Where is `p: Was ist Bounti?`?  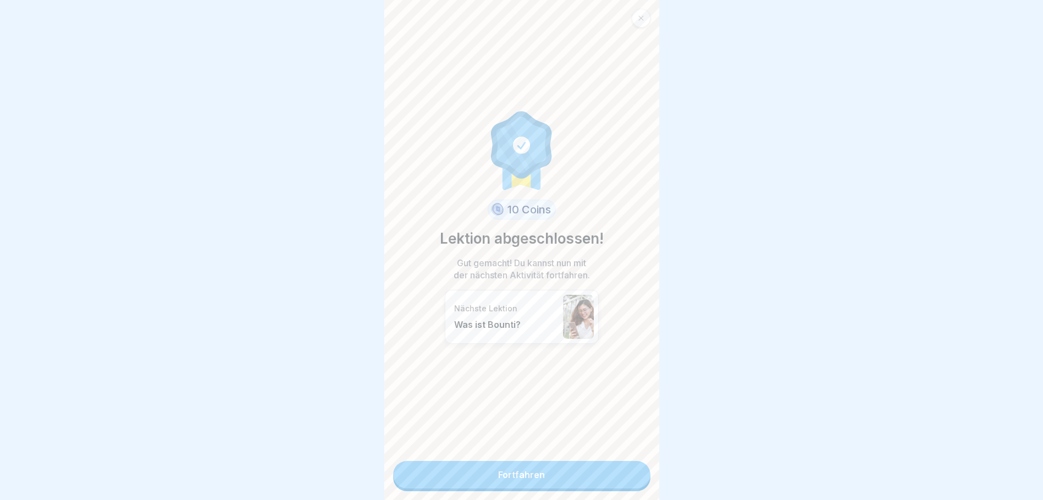
p: Was ist Bounti? is located at coordinates (506, 324).